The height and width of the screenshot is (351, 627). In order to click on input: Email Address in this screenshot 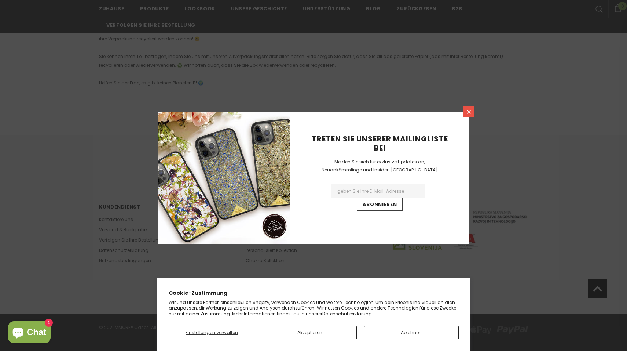, I will do `click(378, 191)`.